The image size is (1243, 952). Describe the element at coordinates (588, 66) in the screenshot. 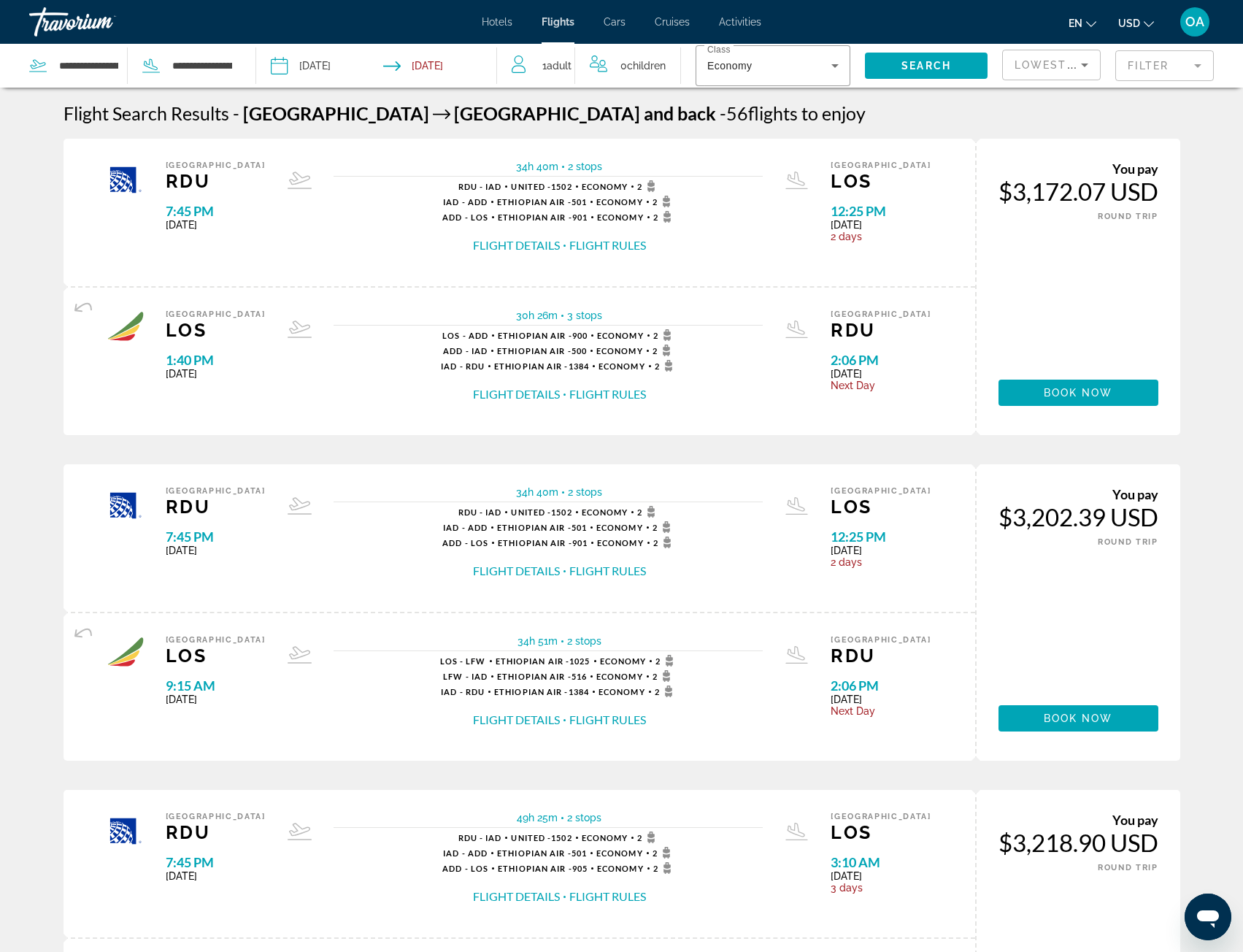

I see `button: Travelers: 1 adult, 0 children` at that location.